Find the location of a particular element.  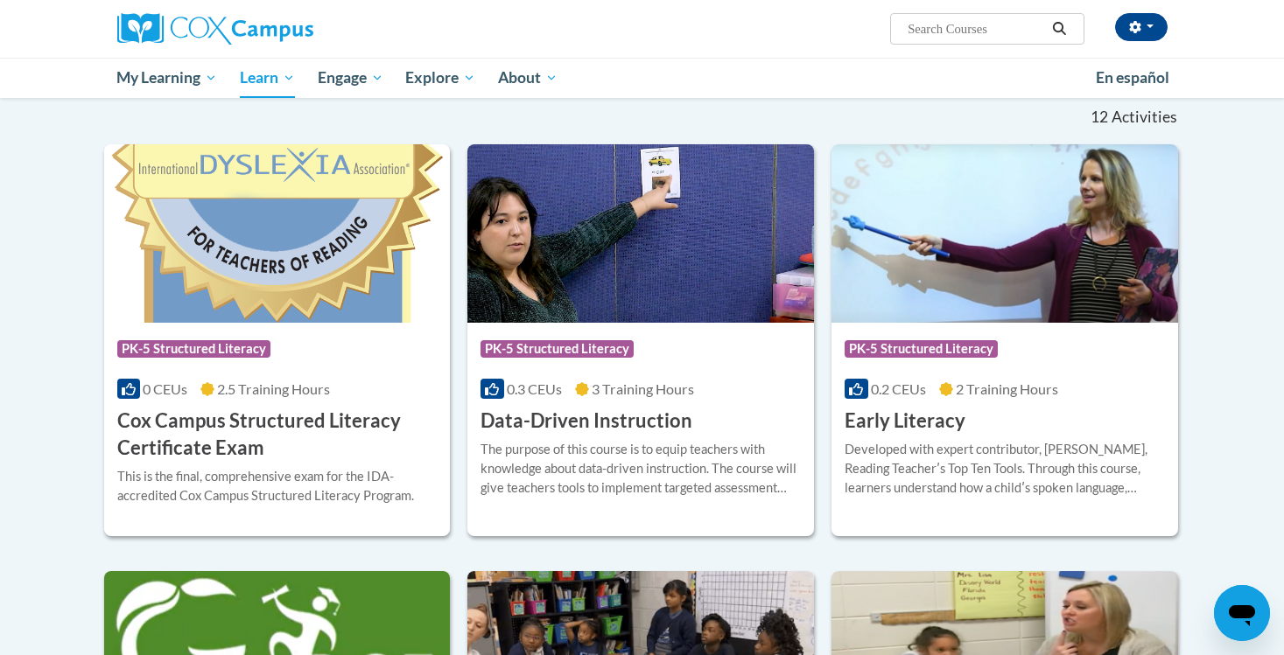

h3: Cox Campus Structured Literacy Certificate Exam is located at coordinates (277, 435).